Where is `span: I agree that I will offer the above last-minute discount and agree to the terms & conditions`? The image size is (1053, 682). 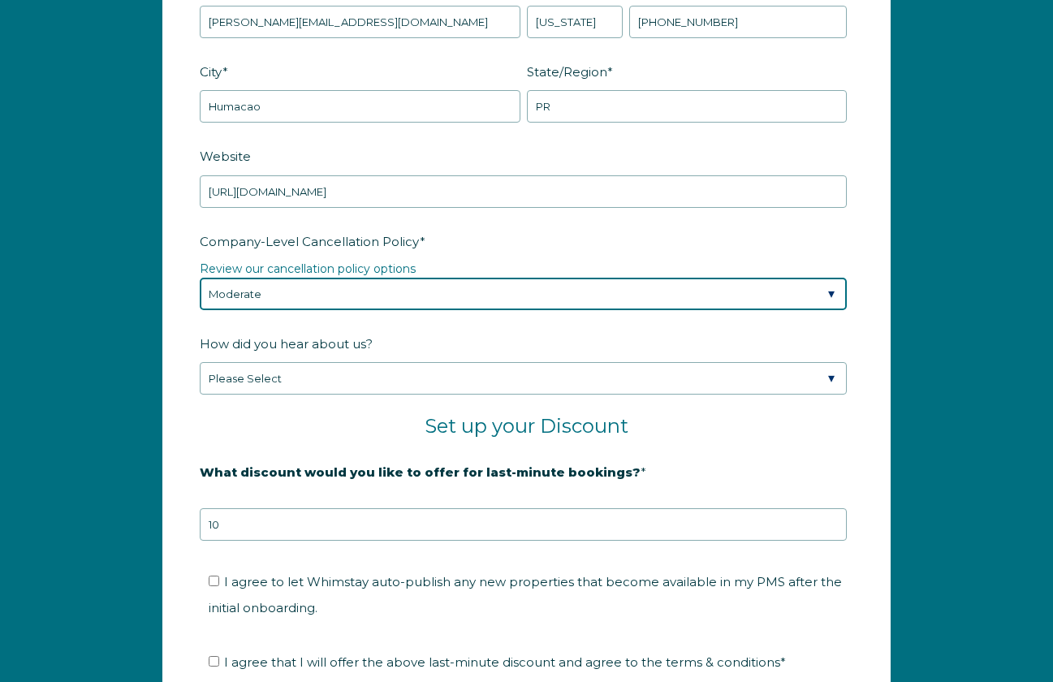 span: I agree that I will offer the above last-minute discount and agree to the terms & conditions is located at coordinates (505, 662).